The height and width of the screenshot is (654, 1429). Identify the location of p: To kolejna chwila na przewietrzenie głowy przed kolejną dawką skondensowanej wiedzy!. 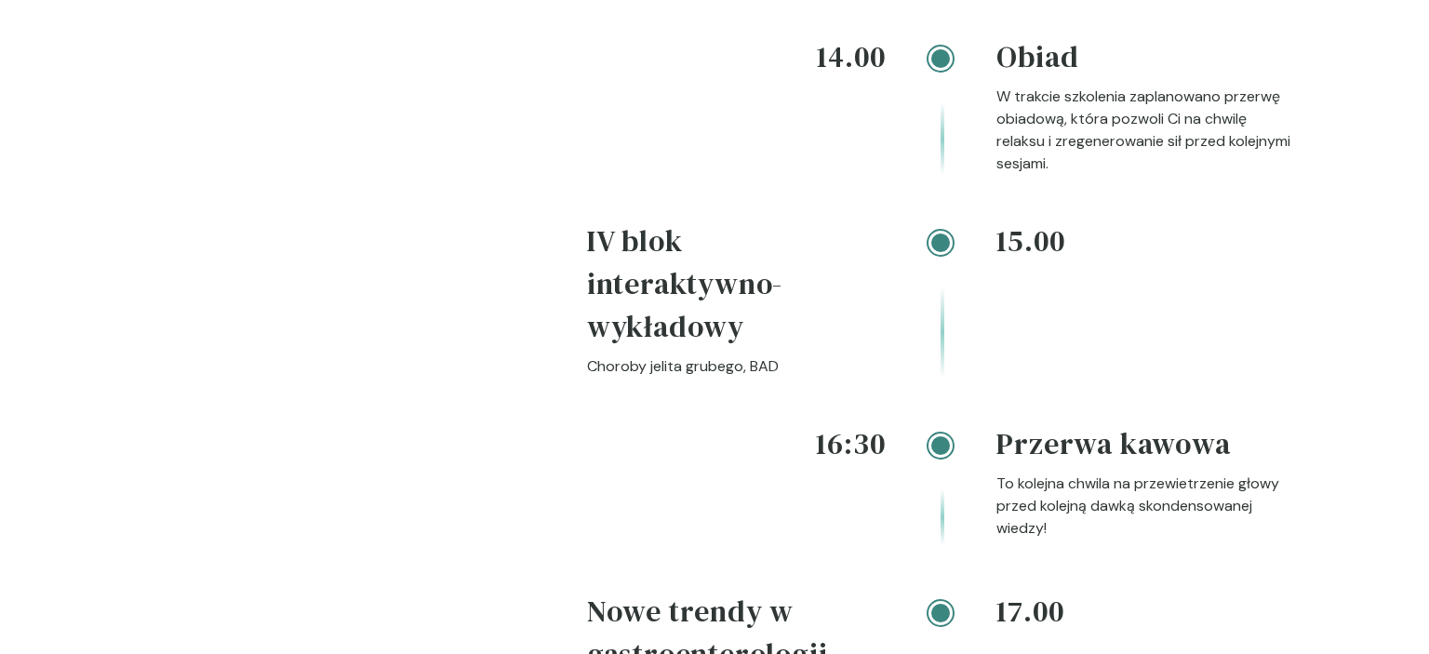
(1145, 506).